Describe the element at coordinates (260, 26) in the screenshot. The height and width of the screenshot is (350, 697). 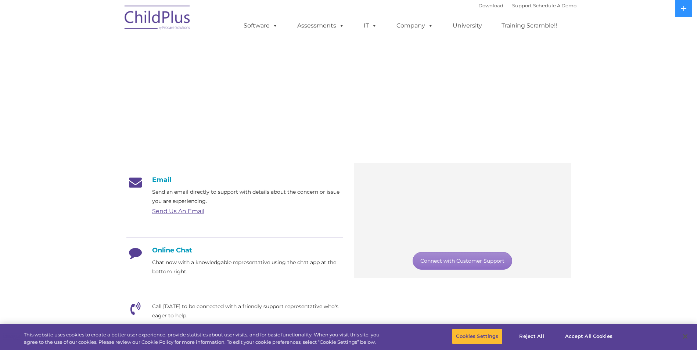
I see `a: Software` at that location.